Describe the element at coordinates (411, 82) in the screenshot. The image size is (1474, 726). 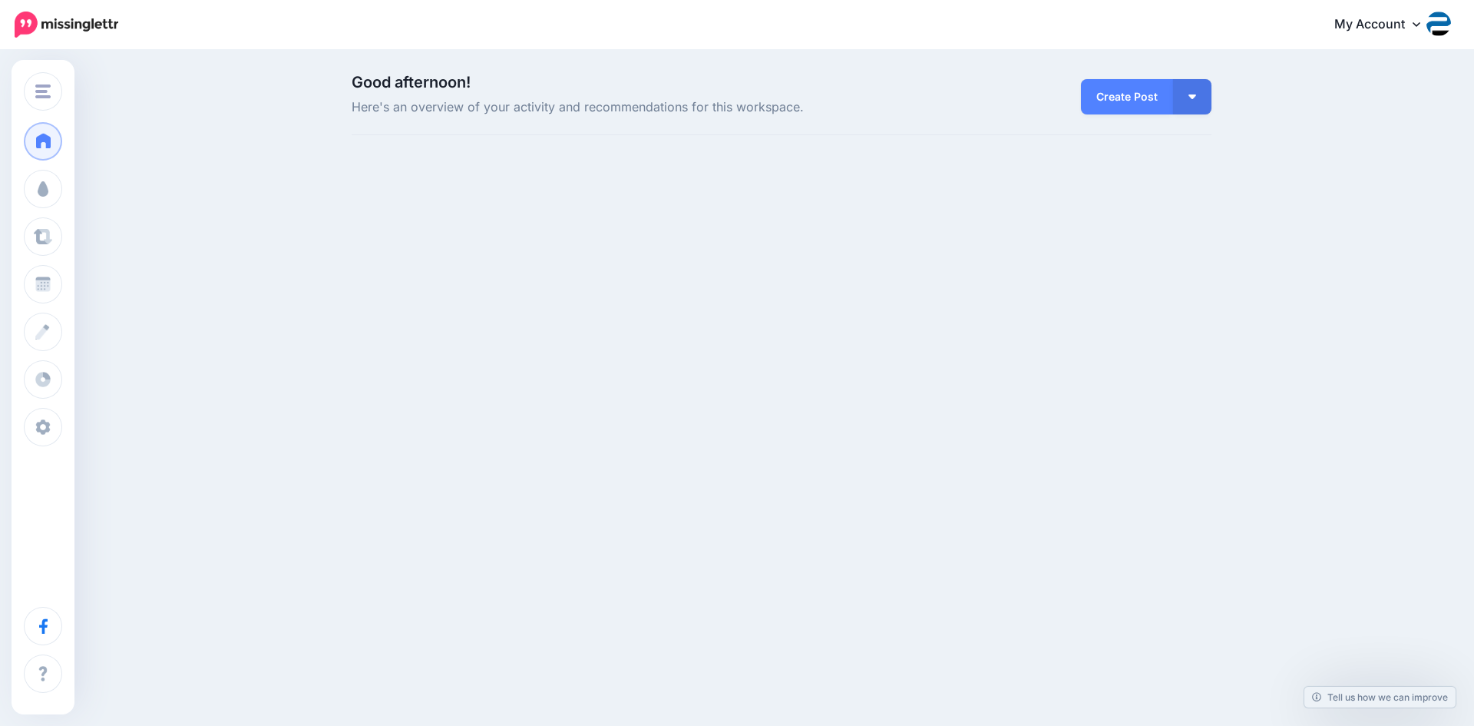
I see `span: Good afternoon!` at that location.